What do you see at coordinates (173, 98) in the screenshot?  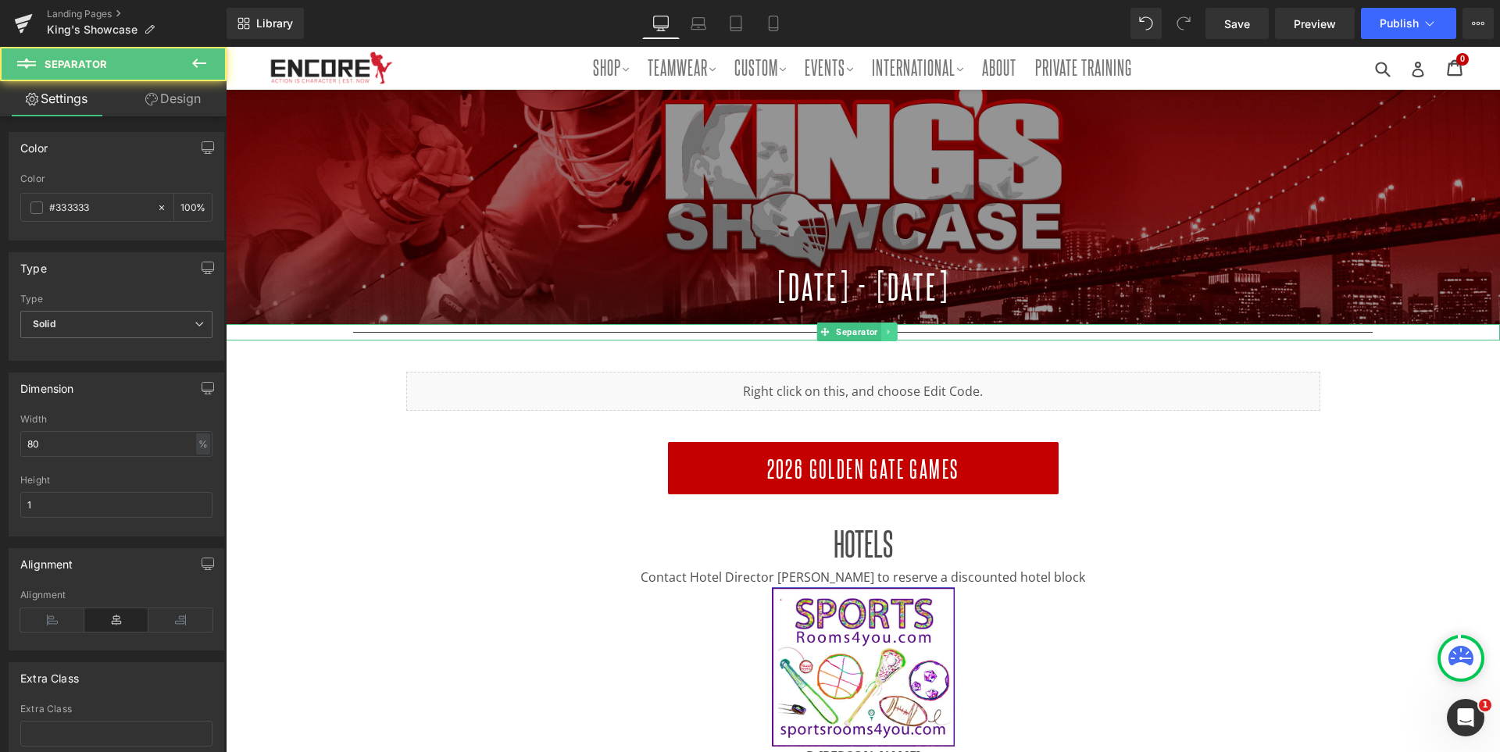 I see `a: Design` at bounding box center [173, 98].